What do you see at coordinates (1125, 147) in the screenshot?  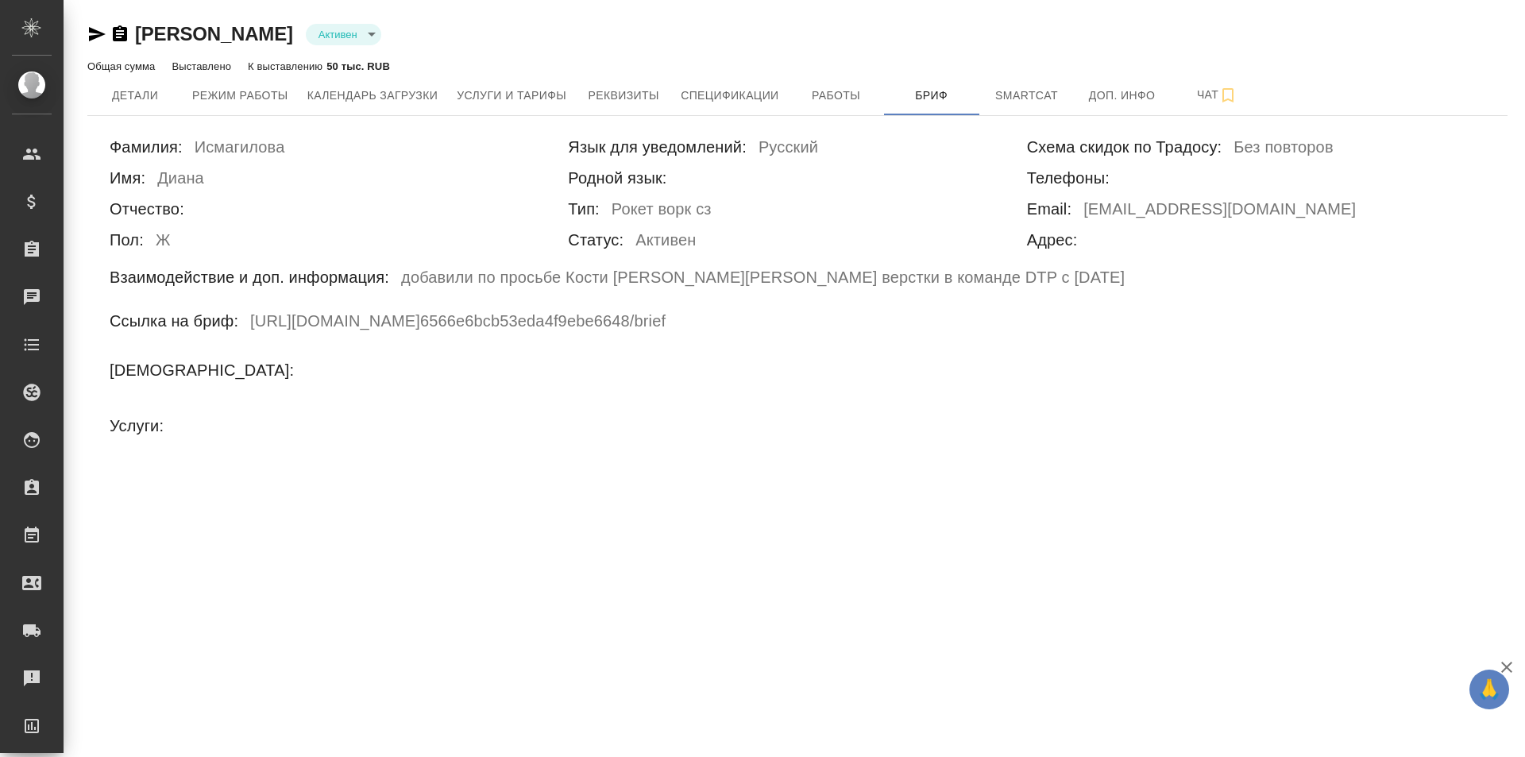 I see `h6: Схема скидок по Традосу:` at bounding box center [1125, 147].